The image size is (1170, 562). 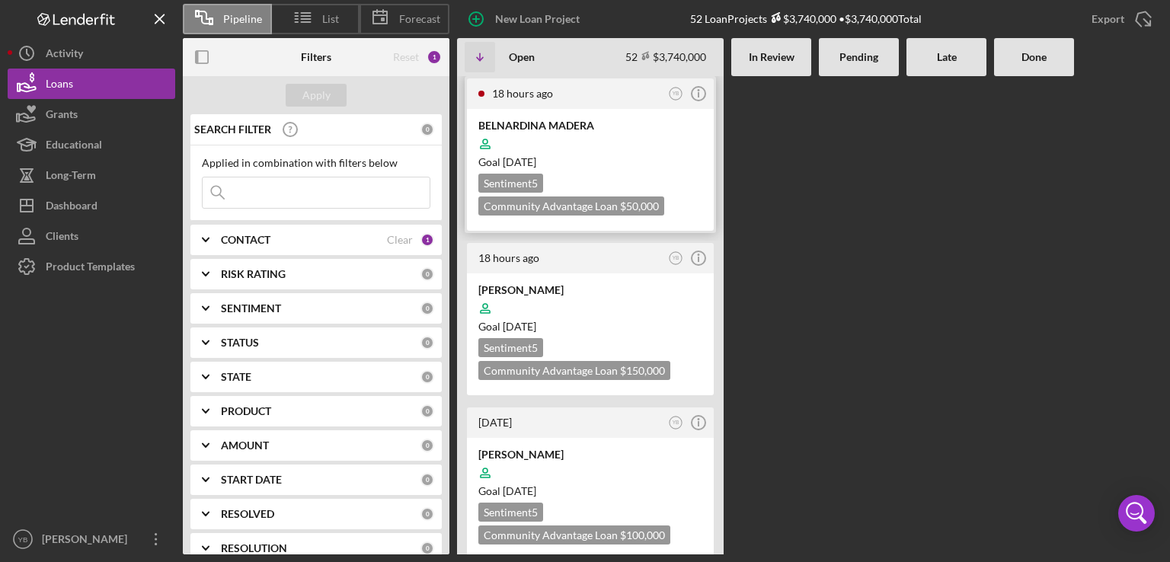 What do you see at coordinates (91, 53) in the screenshot?
I see `button: Activity` at bounding box center [91, 53].